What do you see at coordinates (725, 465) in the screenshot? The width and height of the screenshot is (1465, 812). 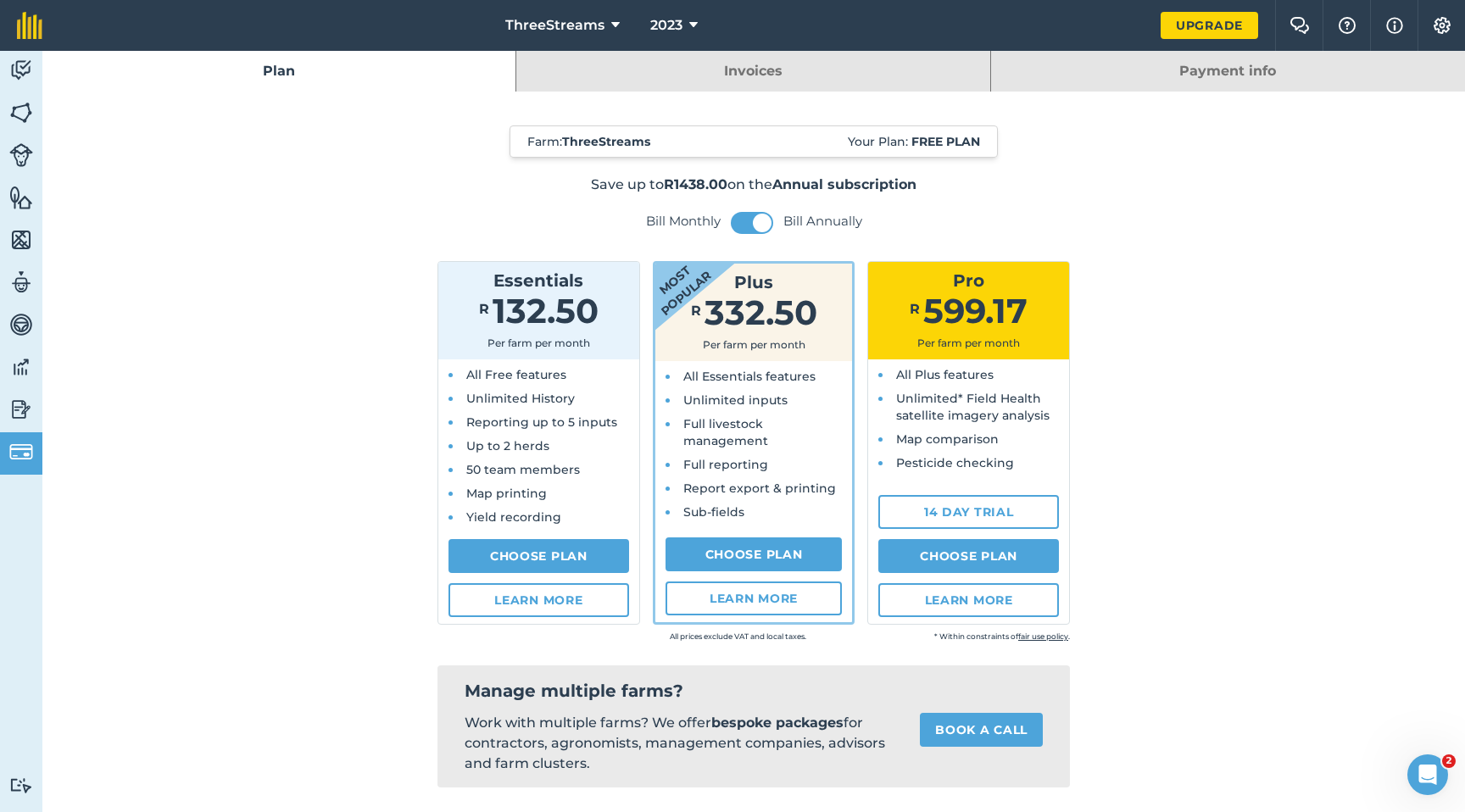 I see `span: Full reporting` at bounding box center [725, 465].